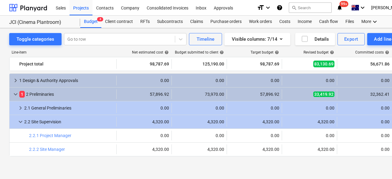 This screenshot has height=179, width=392. What do you see at coordinates (315, 39) in the screenshot?
I see `div: Details` at bounding box center [315, 39].